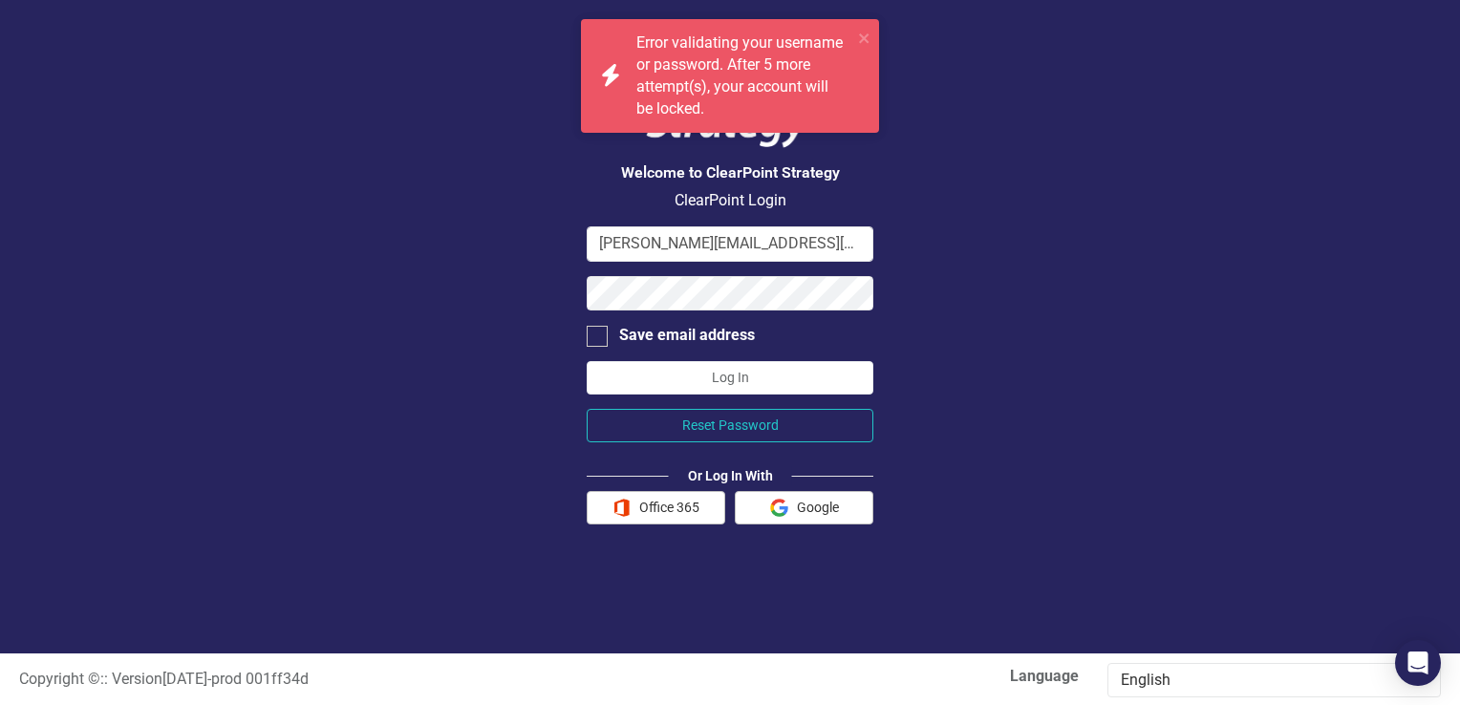 The width and height of the screenshot is (1460, 705). What do you see at coordinates (59, 679) in the screenshot?
I see `span: Copyright ©` at bounding box center [59, 679].